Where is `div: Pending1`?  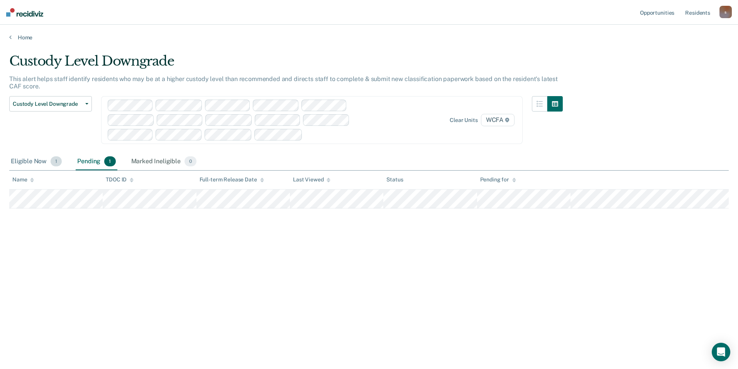
div: Pending1 is located at coordinates (96, 162).